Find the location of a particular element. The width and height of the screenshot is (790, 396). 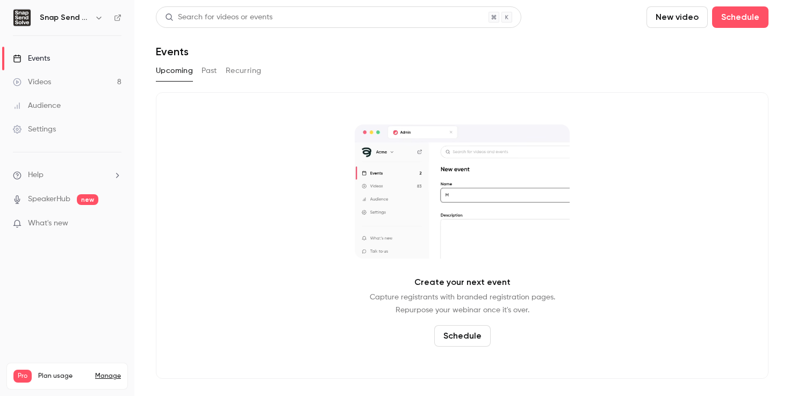

button: New video is located at coordinates (677, 17).